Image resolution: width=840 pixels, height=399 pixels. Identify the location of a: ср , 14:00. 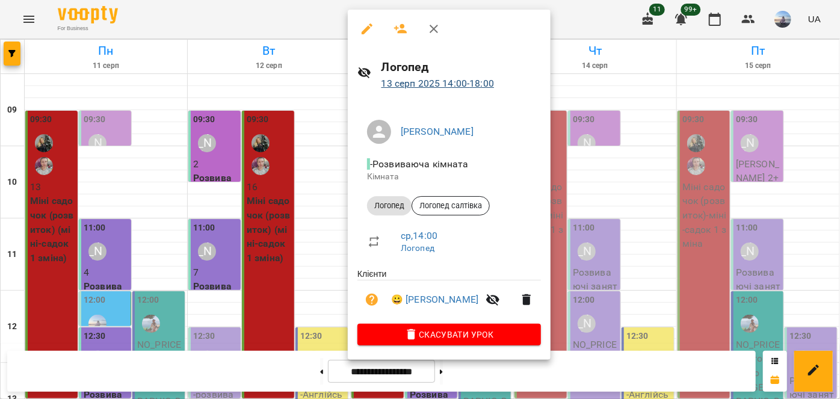
(419, 235).